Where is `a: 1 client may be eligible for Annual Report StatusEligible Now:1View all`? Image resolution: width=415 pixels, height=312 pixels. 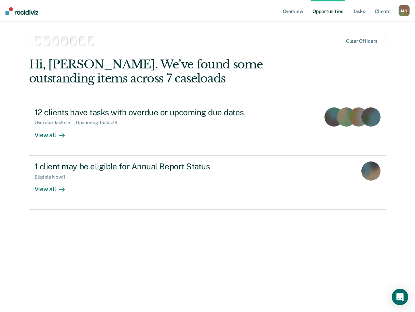 a: 1 client may be eligible for Annual Report StatusEligible Now:1View all is located at coordinates (208, 183).